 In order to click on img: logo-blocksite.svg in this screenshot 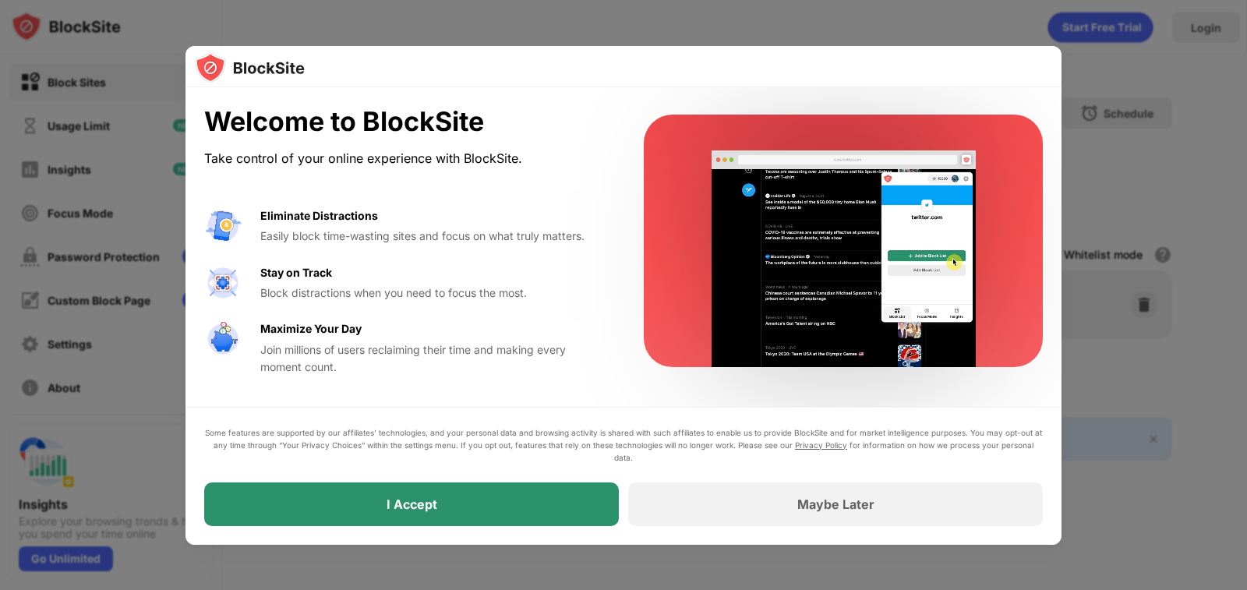, I will do `click(249, 68)`.